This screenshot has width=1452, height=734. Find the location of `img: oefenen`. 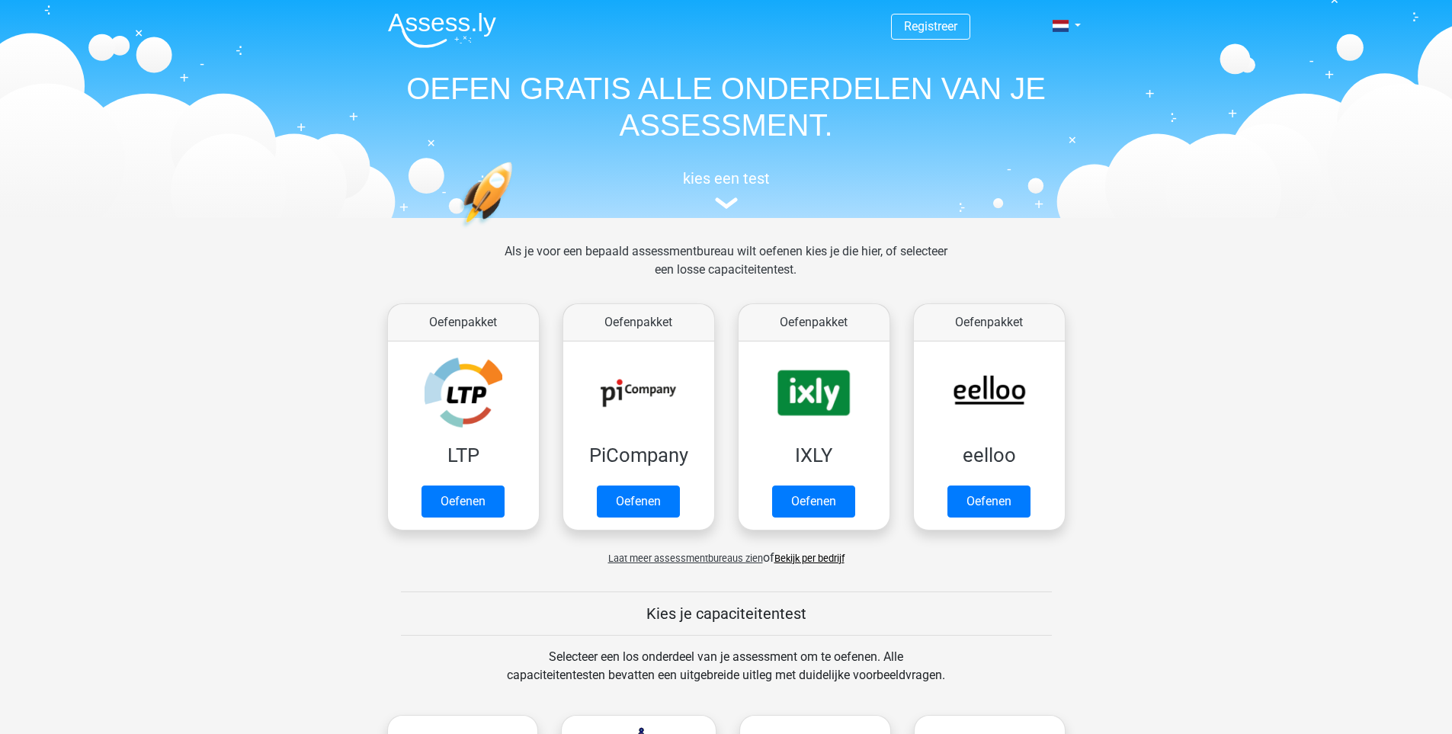

img: oefenen is located at coordinates (515, 230).